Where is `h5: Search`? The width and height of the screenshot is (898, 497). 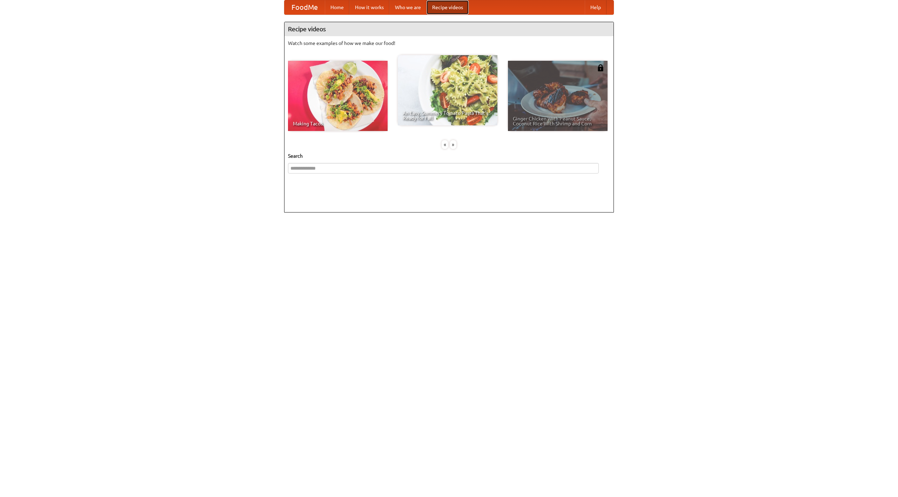 h5: Search is located at coordinates (449, 156).